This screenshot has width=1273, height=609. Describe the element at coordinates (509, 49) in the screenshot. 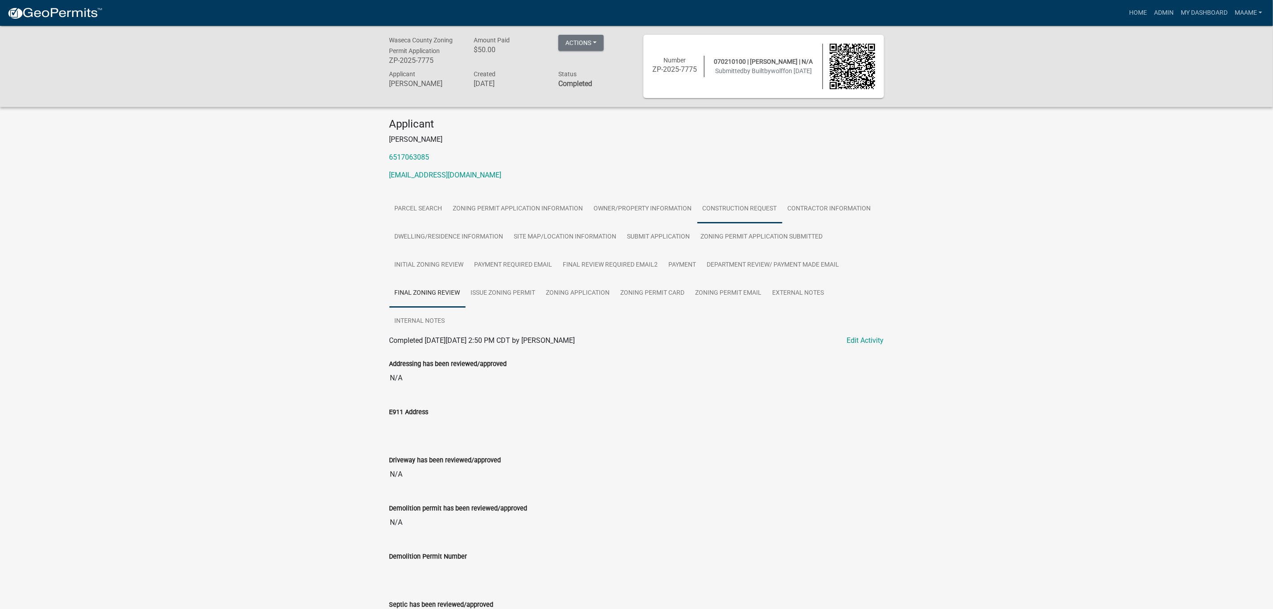

I see `h6: $50.00` at that location.